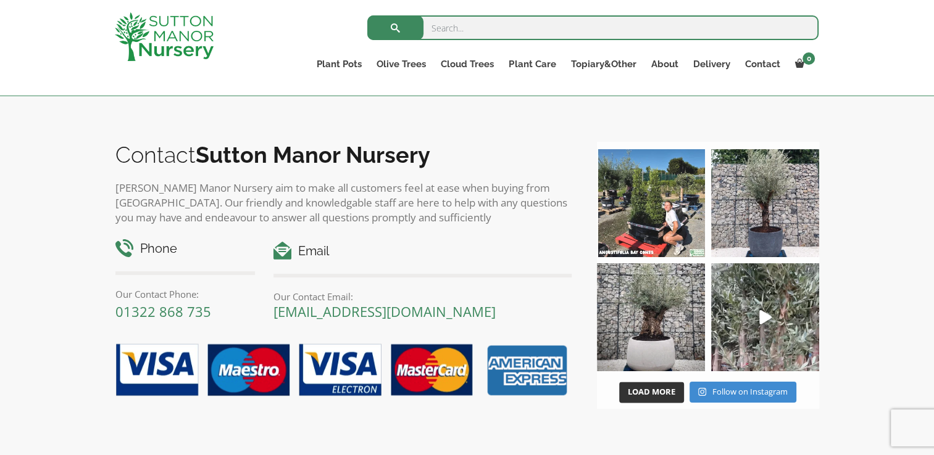 This screenshot has width=934, height=455. Describe the element at coordinates (163, 312) in the screenshot. I see `a: 01322 868 735` at that location.